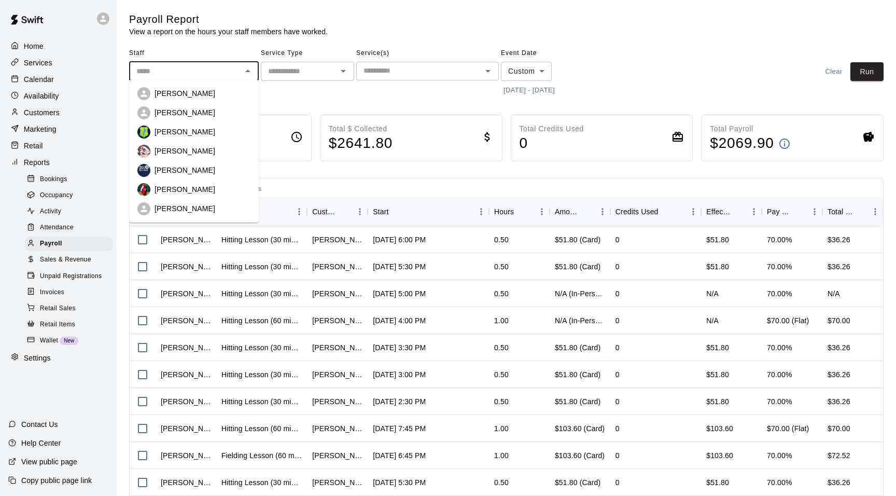  Describe the element at coordinates (71, 276) in the screenshot. I see `a: Unpaid Registrations` at that location.